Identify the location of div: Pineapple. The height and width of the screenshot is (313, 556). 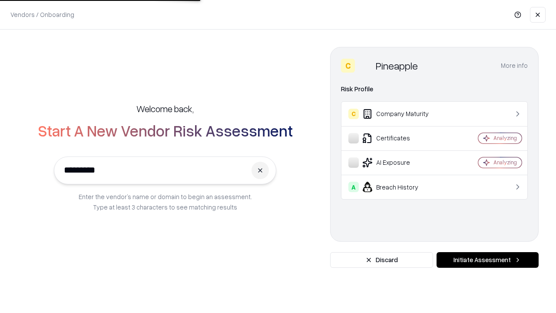
(396, 66).